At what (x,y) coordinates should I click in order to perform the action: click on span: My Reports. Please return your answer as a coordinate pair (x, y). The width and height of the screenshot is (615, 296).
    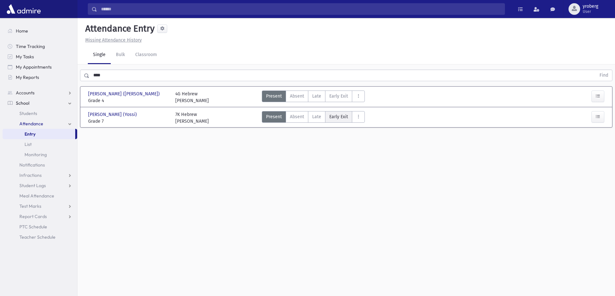
    Looking at the image, I should click on (27, 77).